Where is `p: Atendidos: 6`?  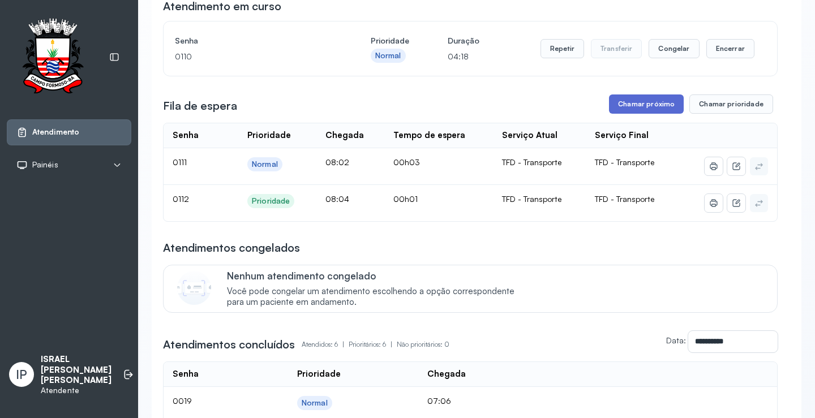 p: Atendidos: 6 is located at coordinates (325, 344).